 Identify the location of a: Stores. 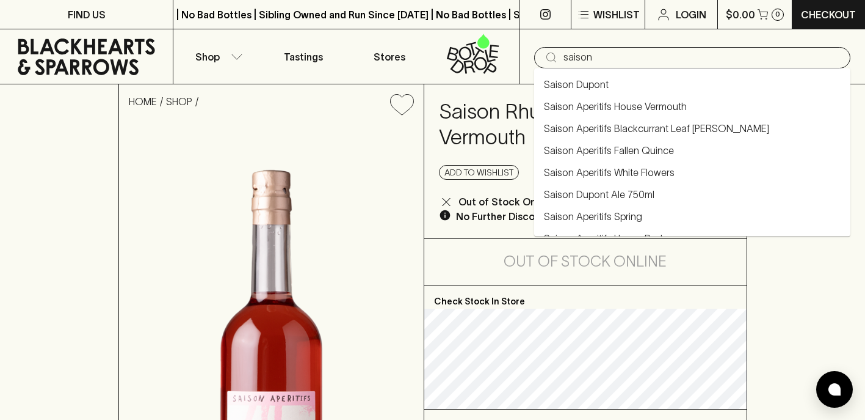
(389, 56).